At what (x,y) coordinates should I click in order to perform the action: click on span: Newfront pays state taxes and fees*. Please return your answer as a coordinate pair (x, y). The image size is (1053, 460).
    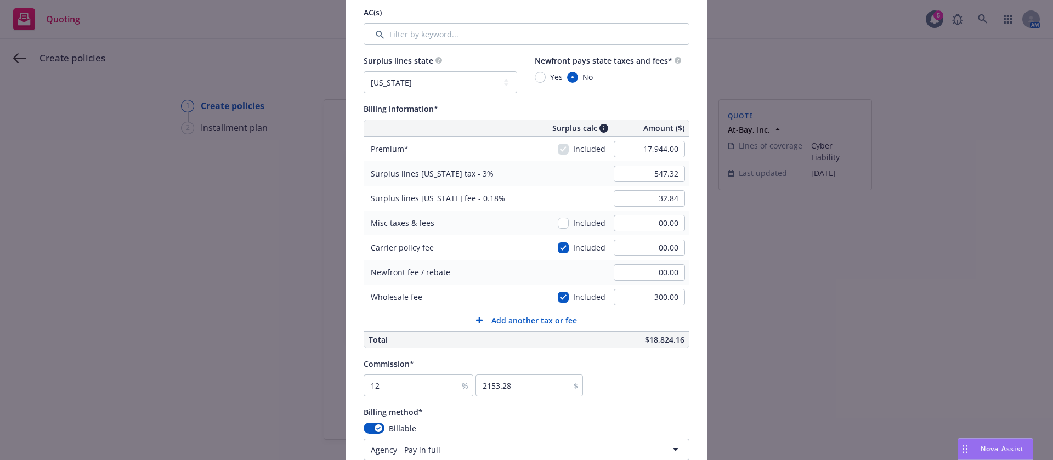
    Looking at the image, I should click on (603, 60).